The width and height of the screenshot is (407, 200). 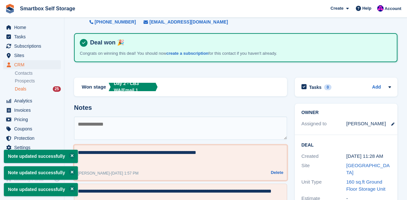 What do you see at coordinates (346, 113) in the screenshot?
I see `h2: Owner` at bounding box center [346, 113].